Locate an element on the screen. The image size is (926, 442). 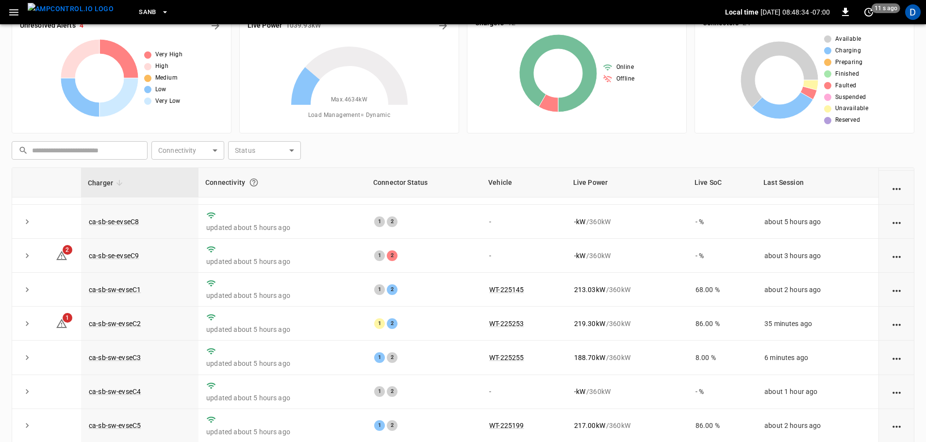
span: Low is located at coordinates (161, 90).